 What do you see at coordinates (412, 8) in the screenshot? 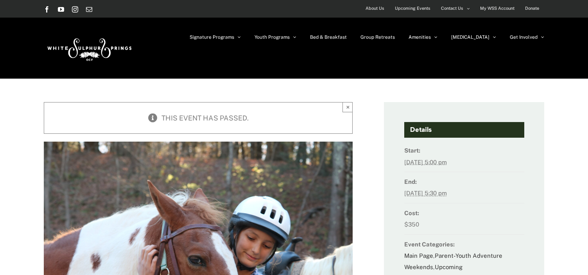
I see `span: Upcoming Events` at bounding box center [412, 8].